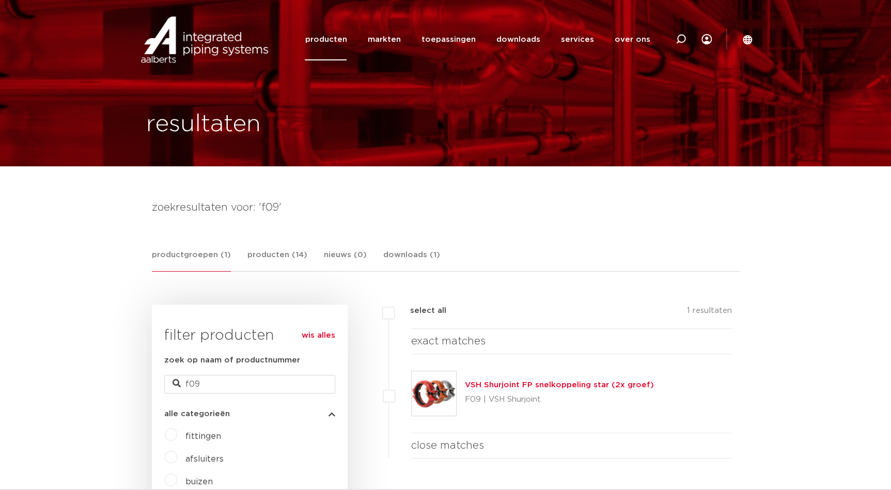 Image resolution: width=891 pixels, height=490 pixels. What do you see at coordinates (250, 336) in the screenshot?
I see `h3: filter producten` at bounding box center [250, 336].